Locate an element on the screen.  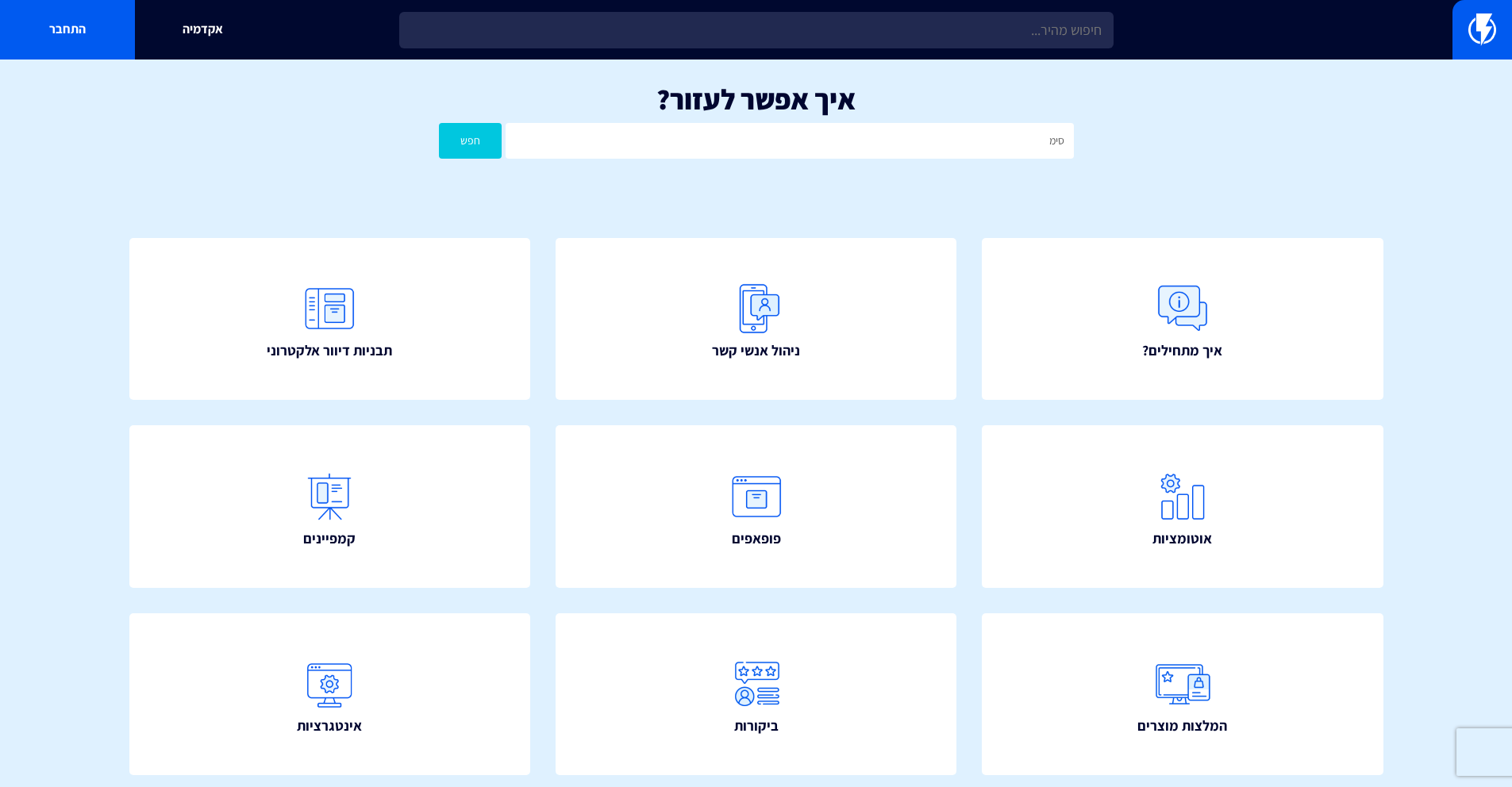
a: תבניות דיוור אלקטרוני is located at coordinates (331, 319).